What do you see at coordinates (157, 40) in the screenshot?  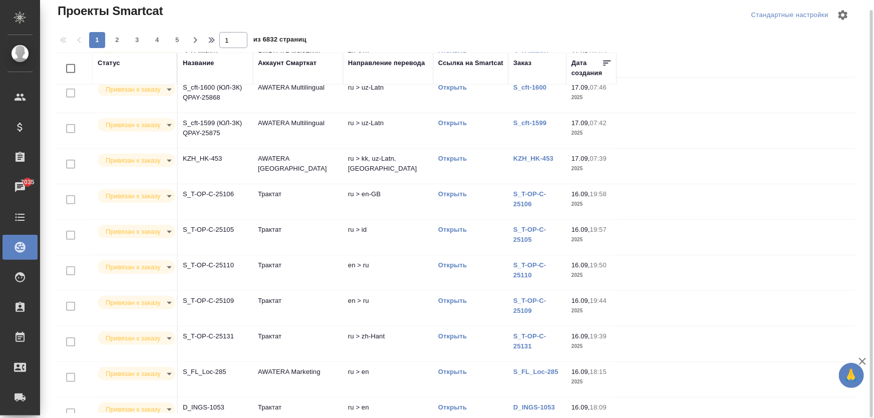 I see `button: 4` at bounding box center [157, 40].